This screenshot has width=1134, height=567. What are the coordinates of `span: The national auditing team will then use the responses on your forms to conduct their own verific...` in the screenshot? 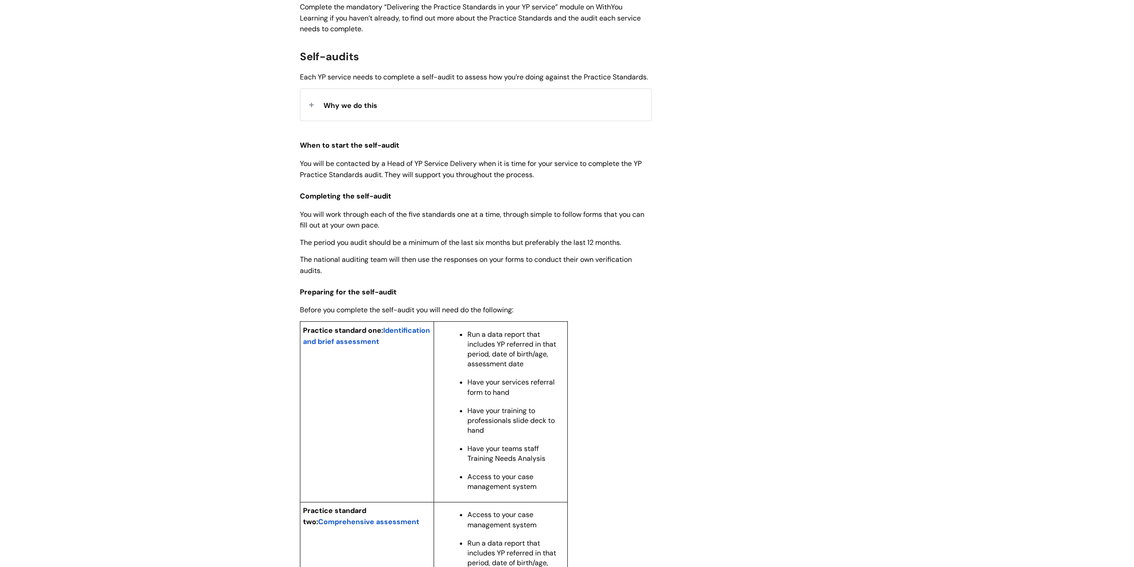 It's located at (466, 265).